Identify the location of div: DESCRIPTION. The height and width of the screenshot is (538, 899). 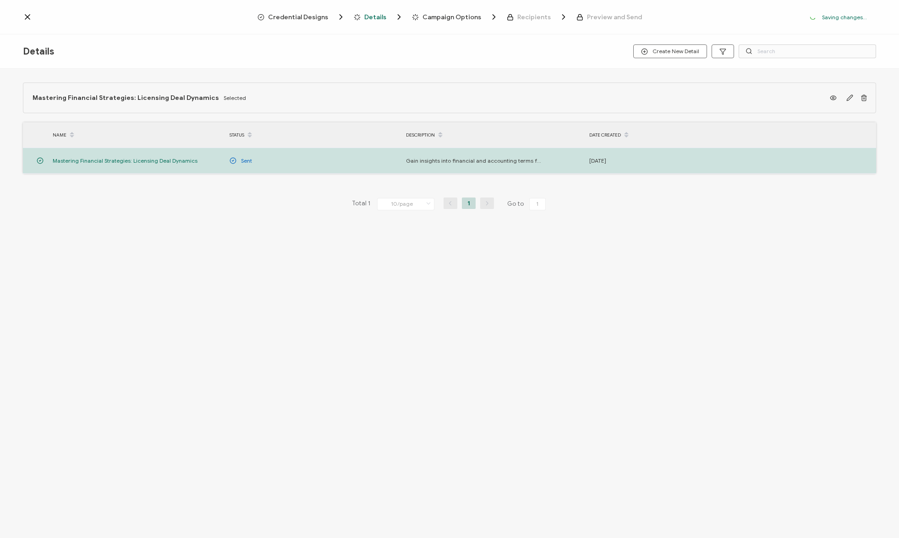
(493, 135).